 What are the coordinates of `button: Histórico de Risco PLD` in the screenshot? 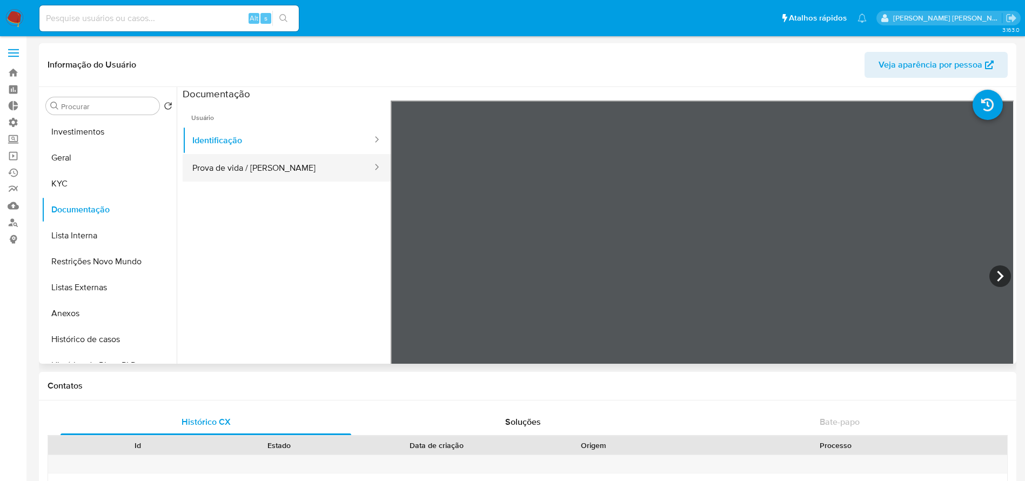 It's located at (109, 365).